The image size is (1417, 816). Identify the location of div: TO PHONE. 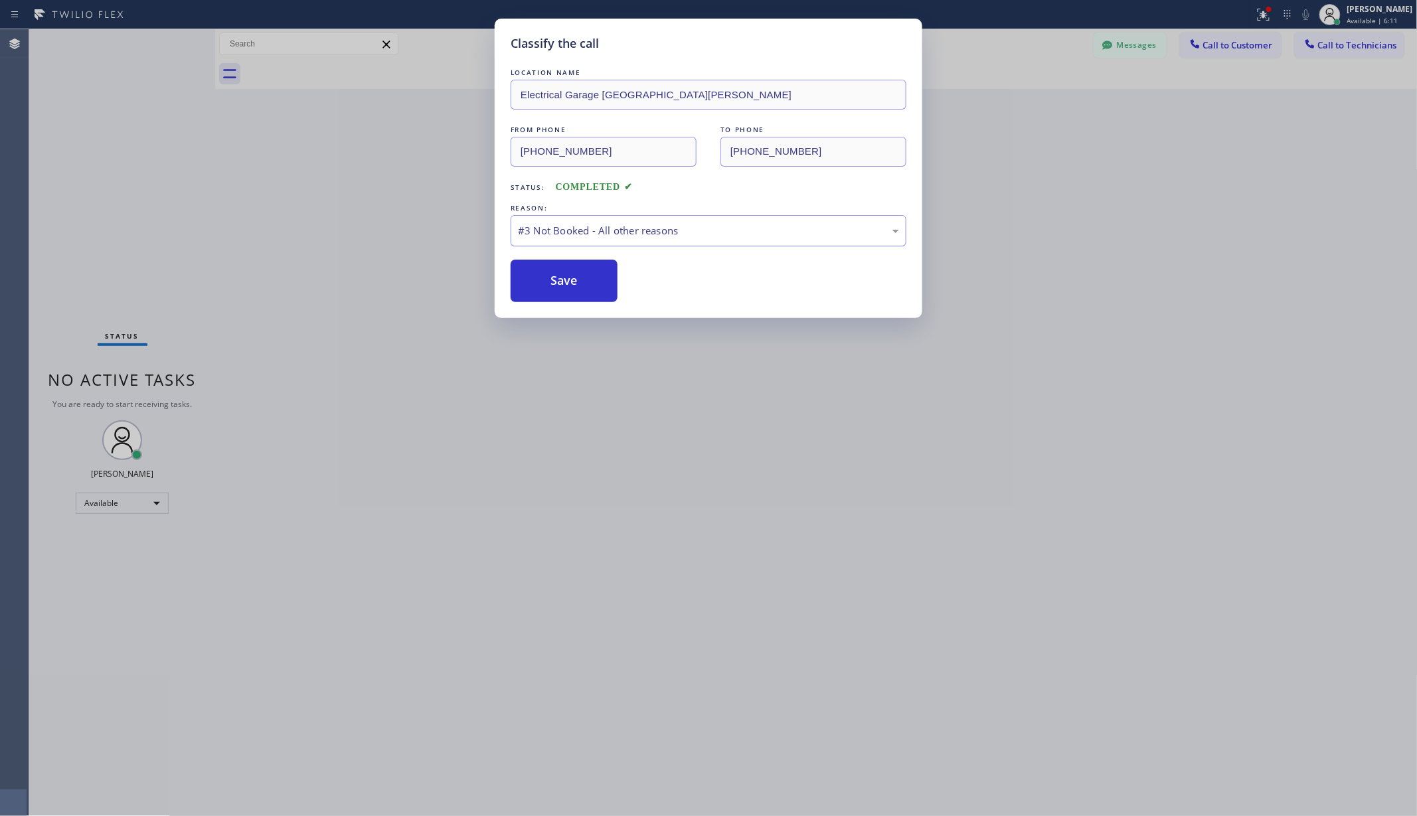
(813, 129).